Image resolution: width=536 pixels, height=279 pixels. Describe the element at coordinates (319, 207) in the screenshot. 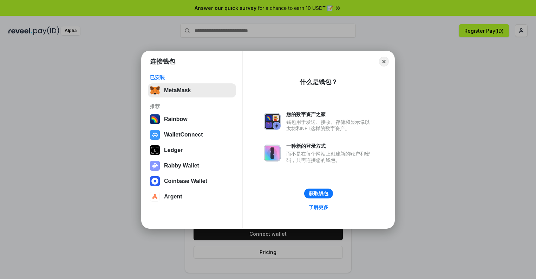

I see `a: 了解更多` at that location.